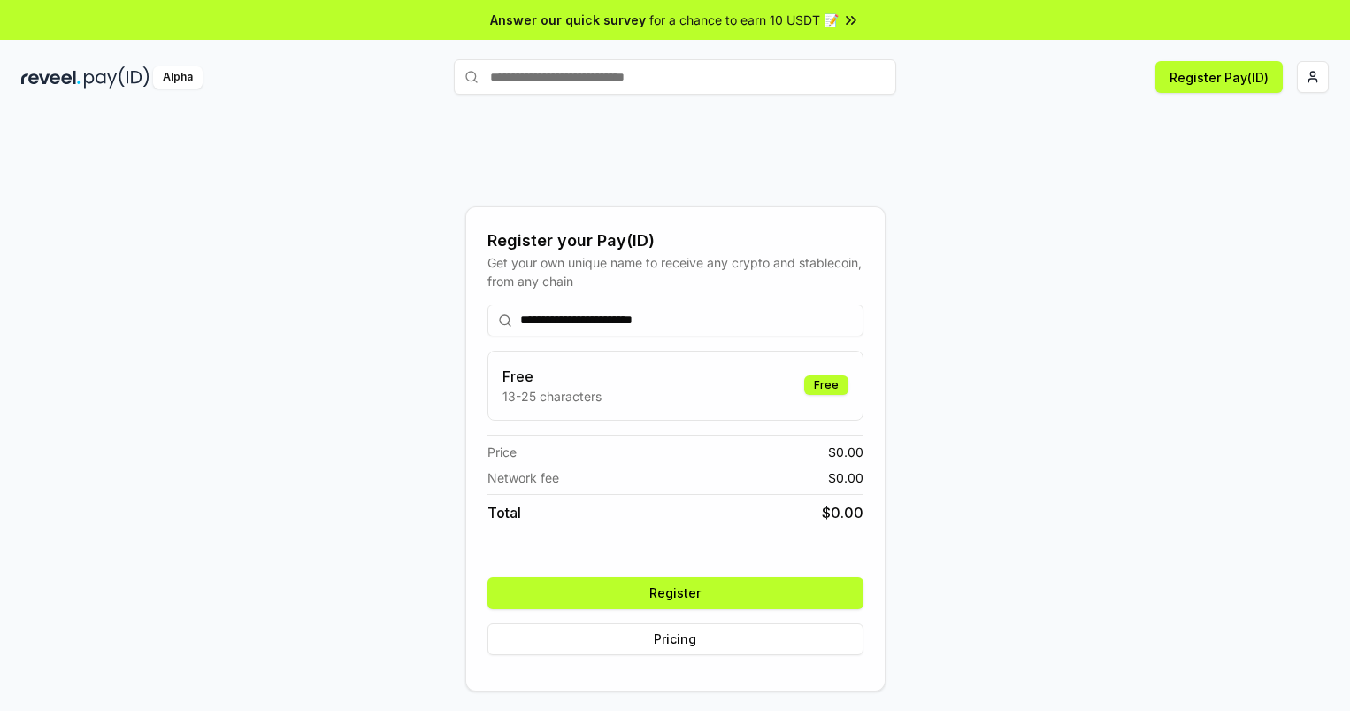  I want to click on button: Pricing, so click(675, 639).